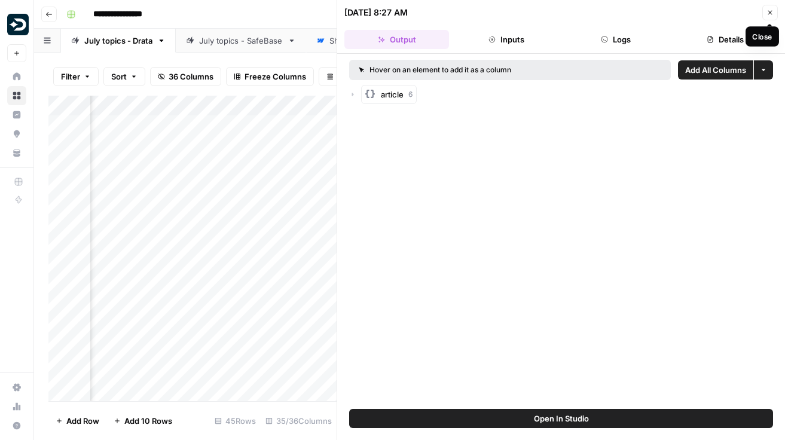  What do you see at coordinates (275, 77) in the screenshot?
I see `span: Freeze Columns` at bounding box center [275, 77].